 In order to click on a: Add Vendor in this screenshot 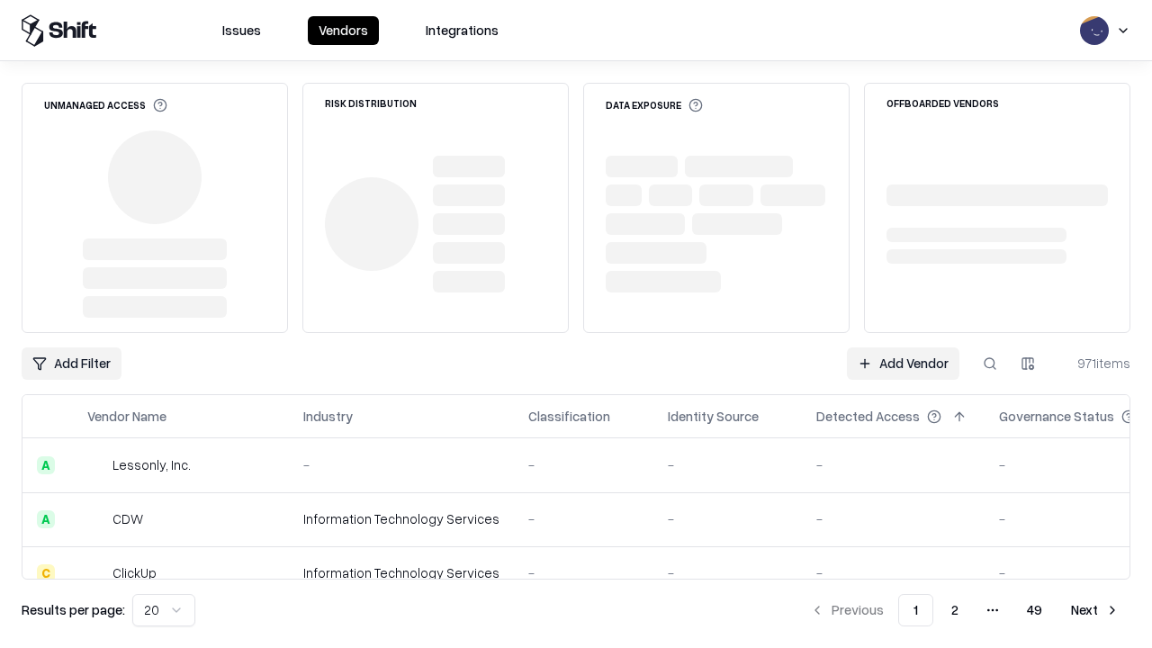, I will do `click(902, 364)`.